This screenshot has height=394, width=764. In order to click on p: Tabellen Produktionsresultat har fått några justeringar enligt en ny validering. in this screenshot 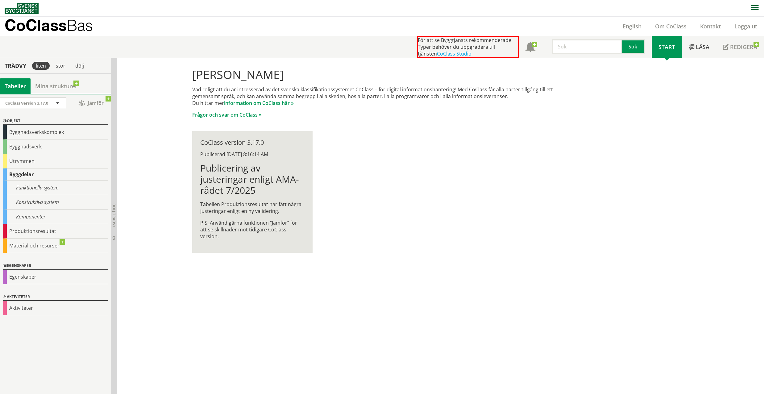, I will do `click(252, 208)`.